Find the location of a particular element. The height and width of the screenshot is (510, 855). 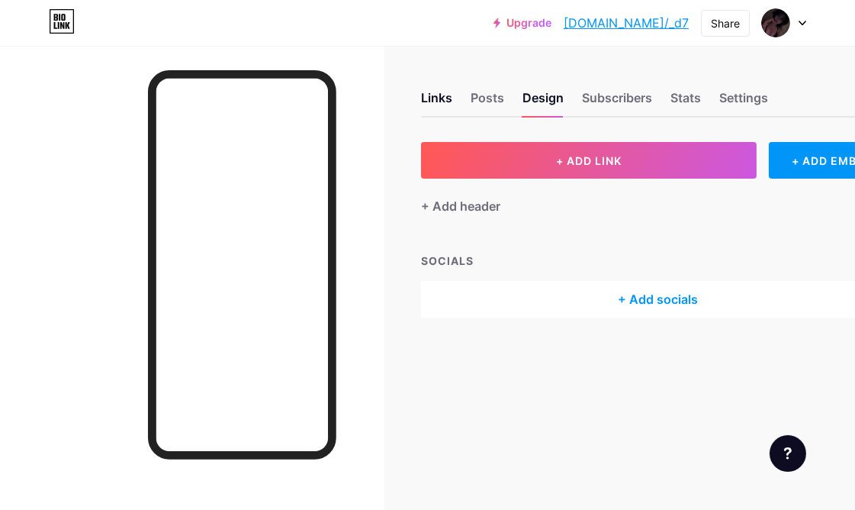

div: Posts is located at coordinates (487, 102).